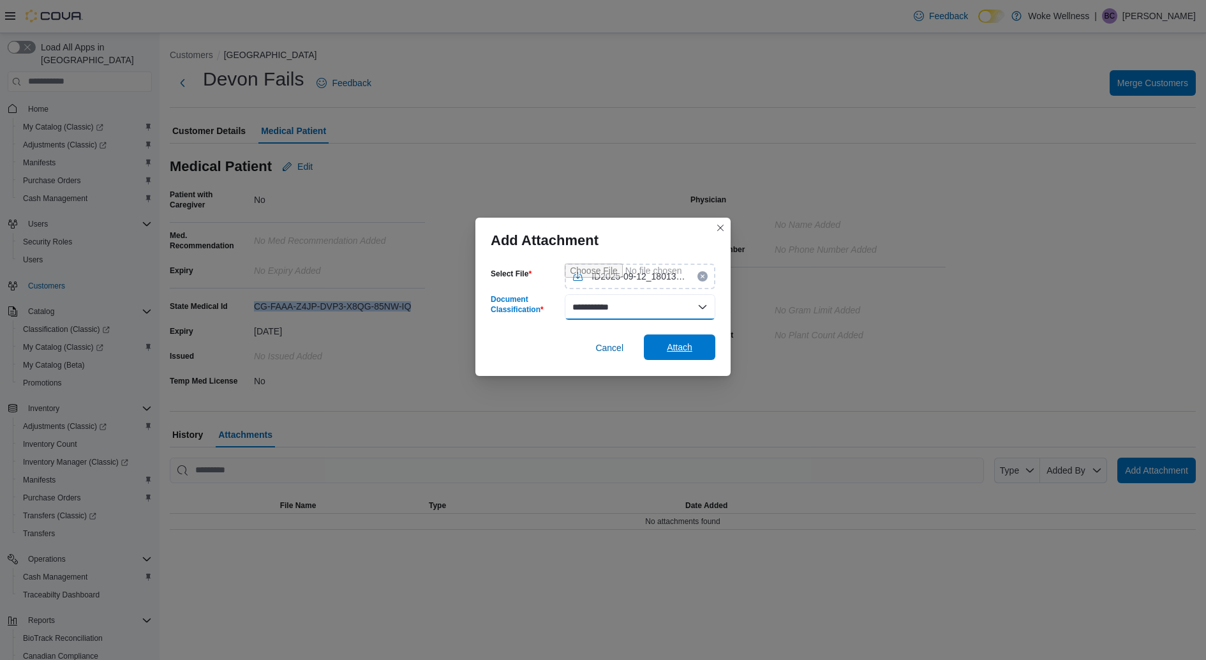 The width and height of the screenshot is (1206, 660). What do you see at coordinates (680, 347) in the screenshot?
I see `span: Attach` at bounding box center [680, 347].